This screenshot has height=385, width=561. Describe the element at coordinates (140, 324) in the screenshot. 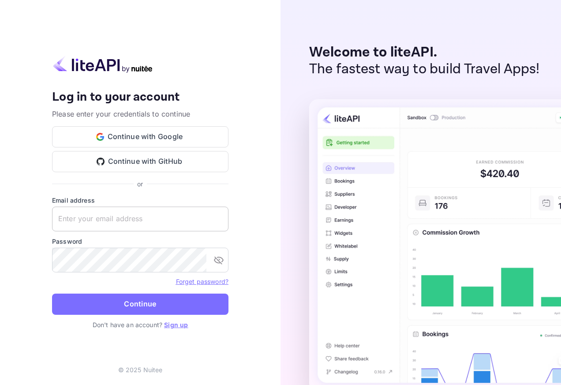

I see `p: Don't have an account?` at that location.